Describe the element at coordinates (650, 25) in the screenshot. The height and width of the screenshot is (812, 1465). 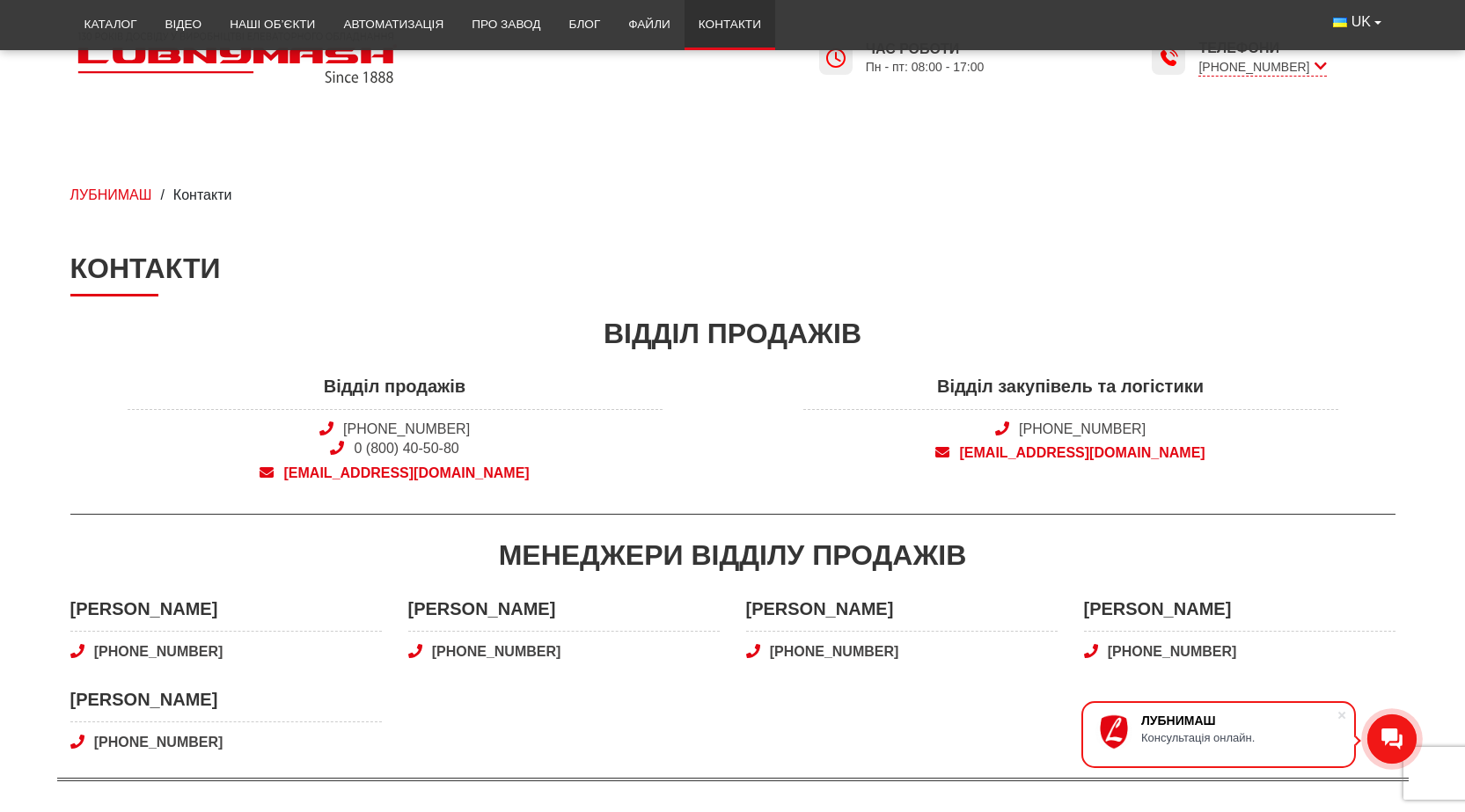
I see `a: Файли` at that location.